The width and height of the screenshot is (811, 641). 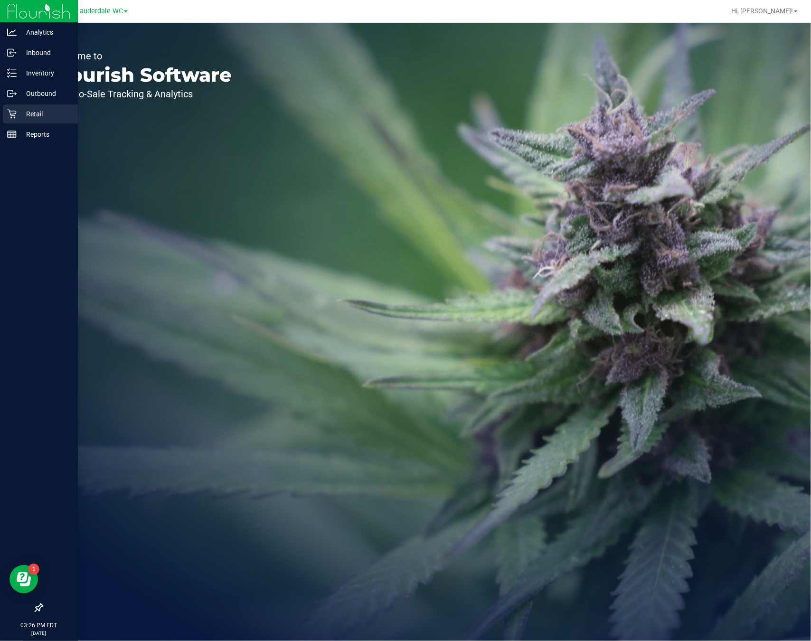 I want to click on p: Seed-to-Sale Tracking & Analytics, so click(x=142, y=94).